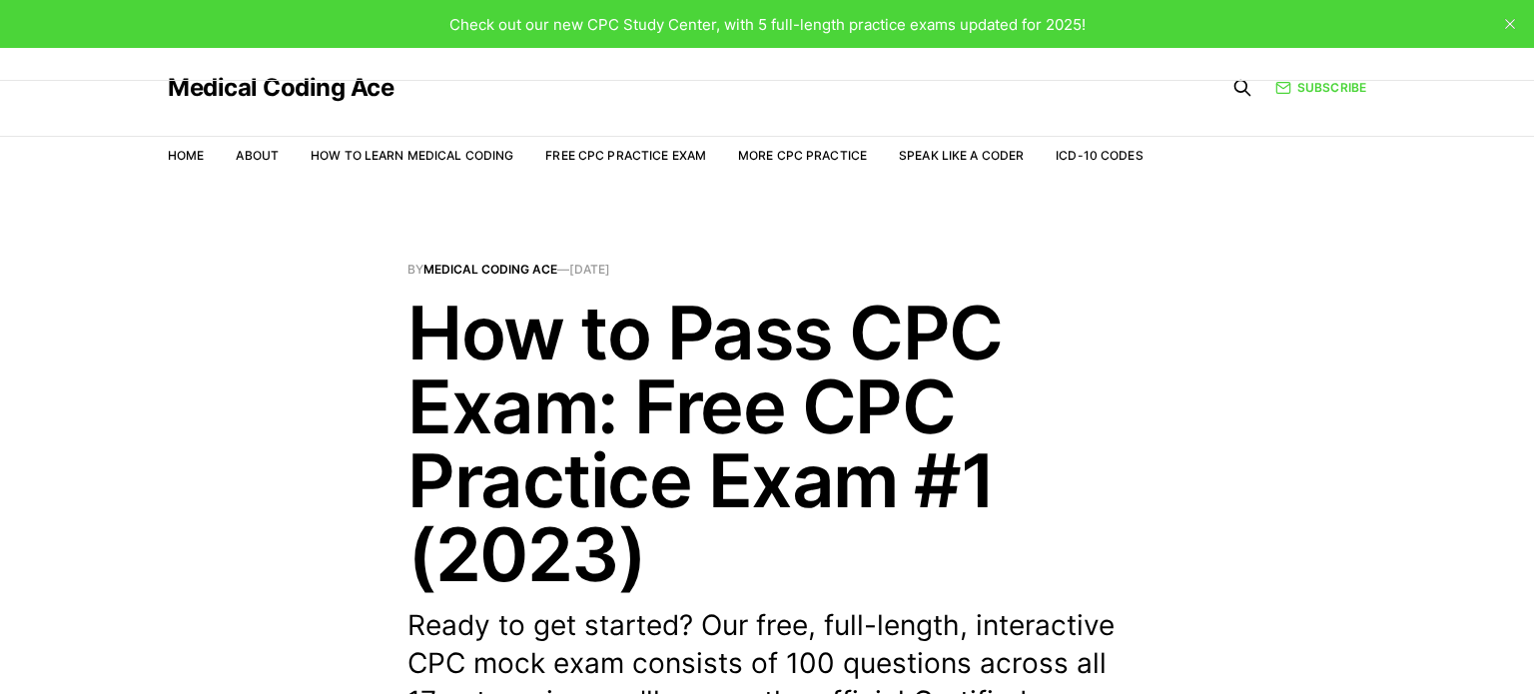 Image resolution: width=1534 pixels, height=694 pixels. I want to click on a: ICD-10 Codes, so click(1099, 155).